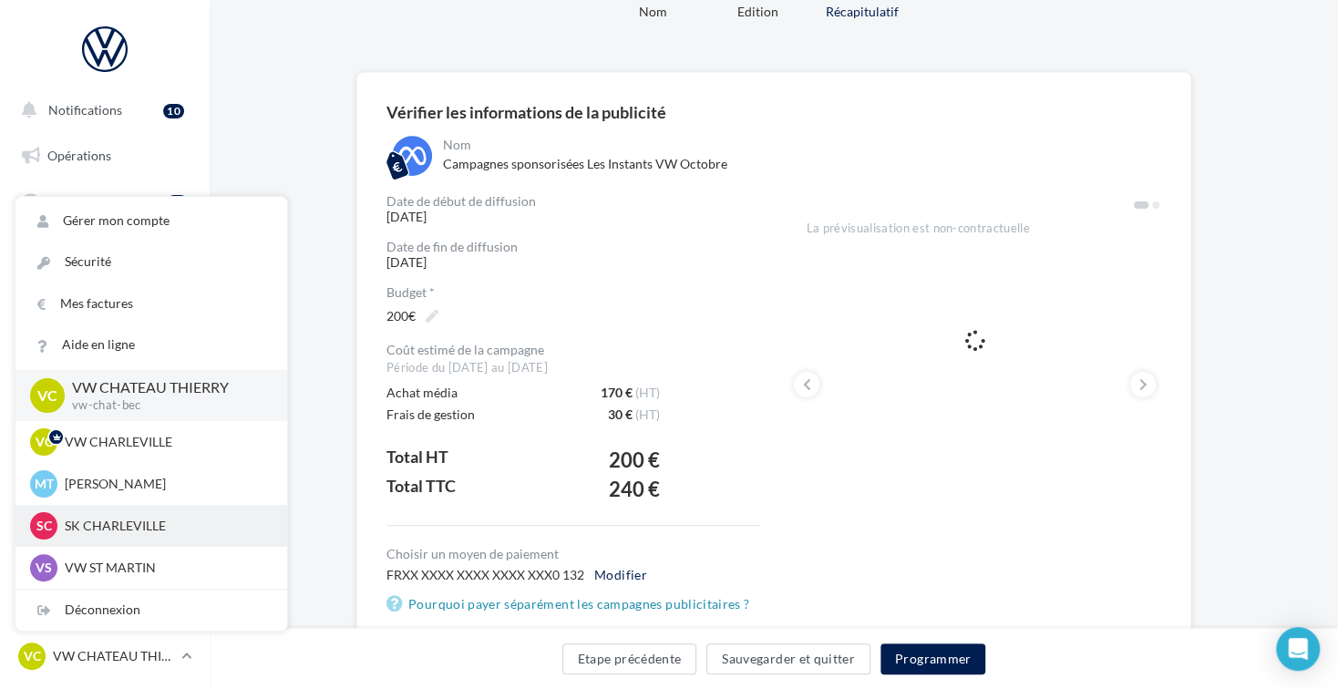 This screenshot has height=689, width=1338. I want to click on div: Date de fin de diffusion, so click(572, 247).